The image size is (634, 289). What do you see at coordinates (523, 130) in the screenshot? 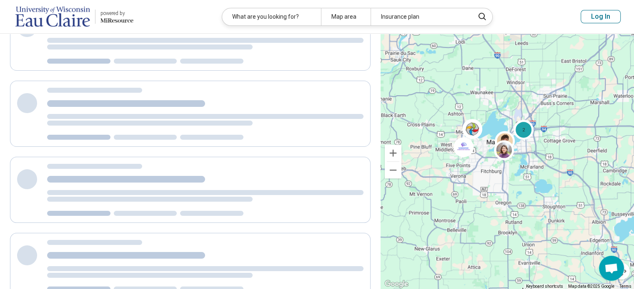
I see `div: 2` at bounding box center [523, 130].